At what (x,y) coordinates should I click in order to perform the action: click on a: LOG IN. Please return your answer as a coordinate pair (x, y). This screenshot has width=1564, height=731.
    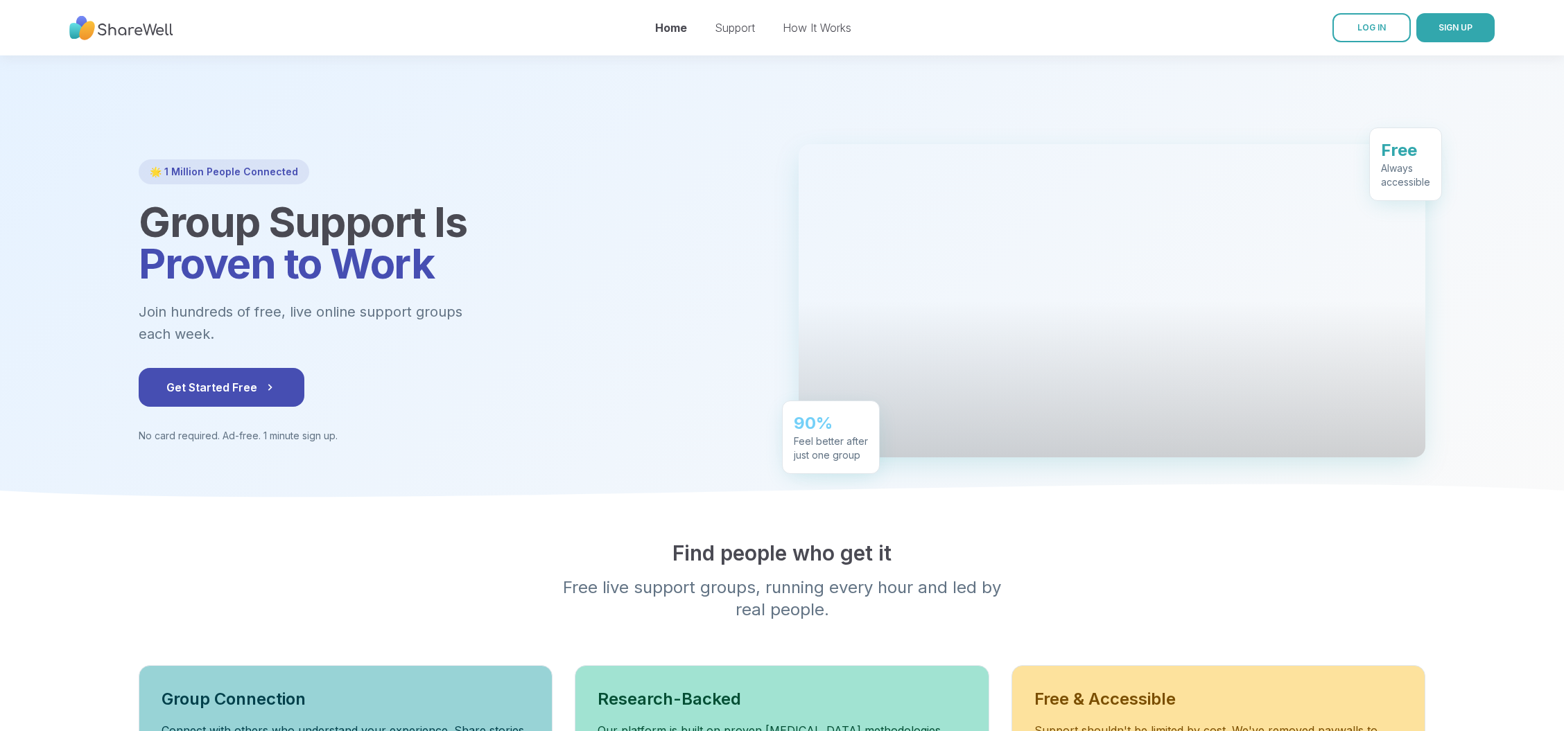
    Looking at the image, I should click on (1371, 28).